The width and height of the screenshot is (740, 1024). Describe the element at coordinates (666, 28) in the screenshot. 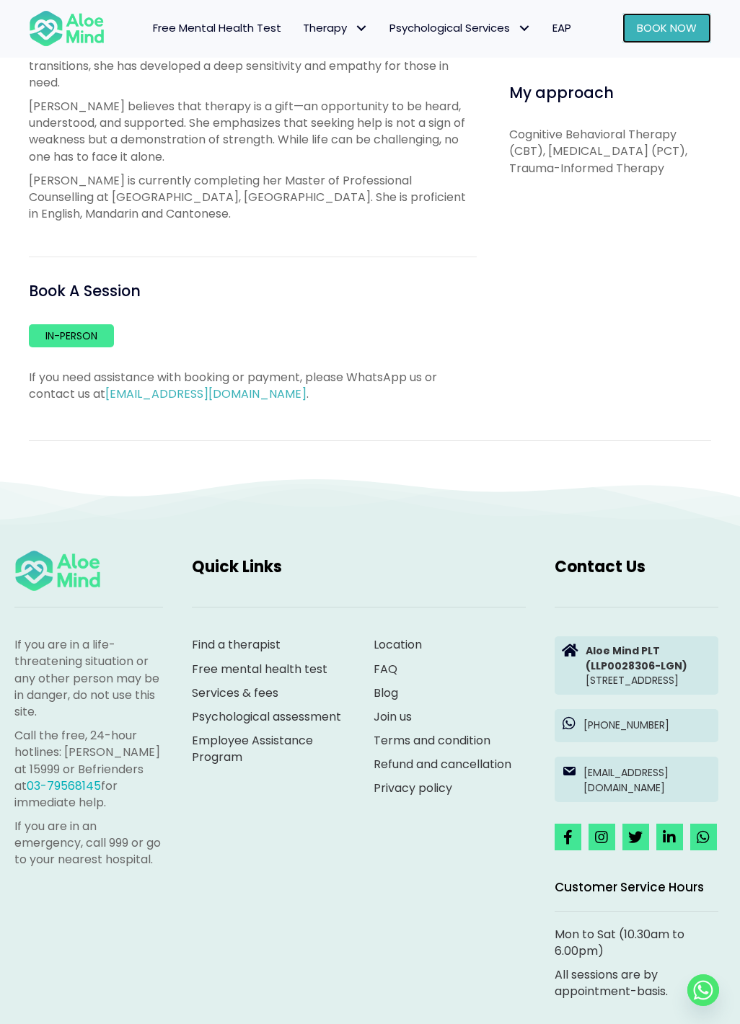

I see `a: Book Now` at that location.